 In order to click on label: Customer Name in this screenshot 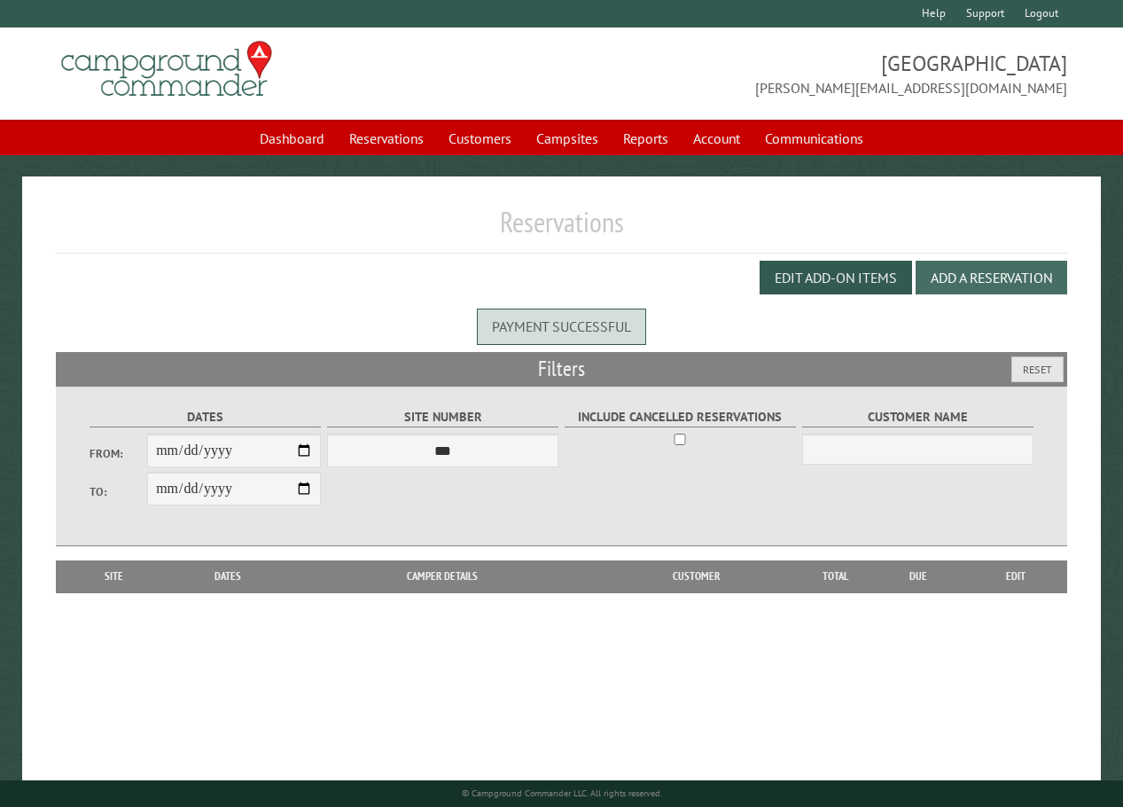, I will do `click(918, 417)`.